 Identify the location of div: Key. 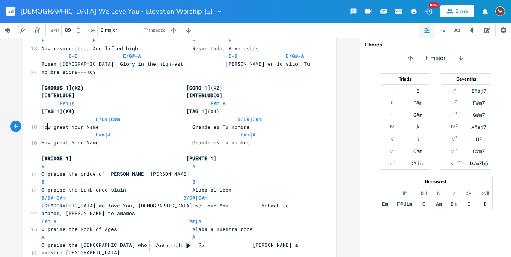
(91, 30).